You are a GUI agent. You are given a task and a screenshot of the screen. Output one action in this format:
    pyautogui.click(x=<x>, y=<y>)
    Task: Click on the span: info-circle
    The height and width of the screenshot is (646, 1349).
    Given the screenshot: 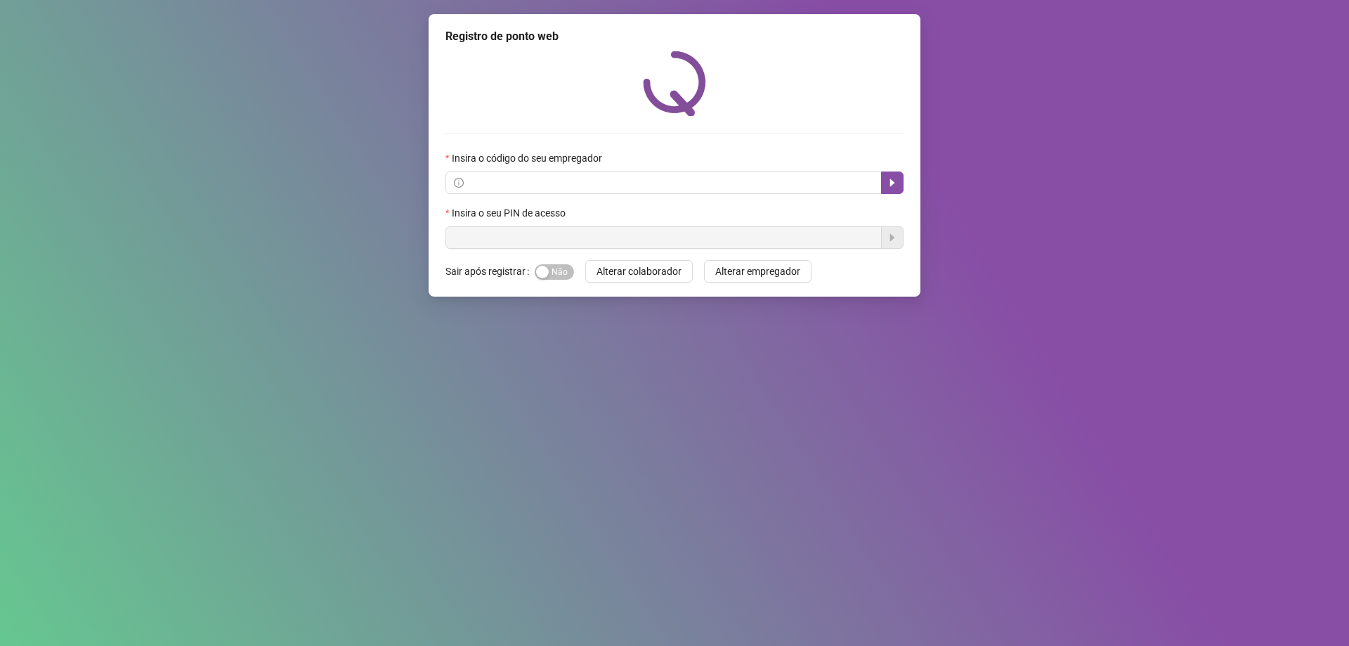 What is the action you would take?
    pyautogui.click(x=459, y=183)
    